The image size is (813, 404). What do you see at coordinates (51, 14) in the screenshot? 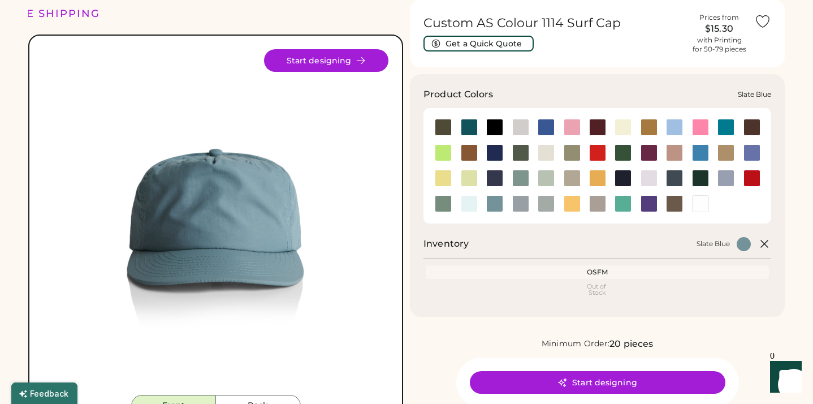
I see `div: FREE SHIPPING` at bounding box center [51, 14].